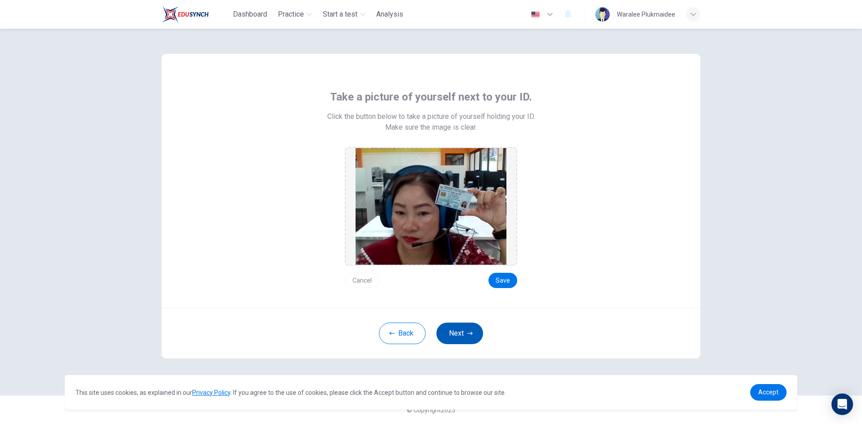 The height and width of the screenshot is (424, 862). I want to click on span: Analysis, so click(390, 14).